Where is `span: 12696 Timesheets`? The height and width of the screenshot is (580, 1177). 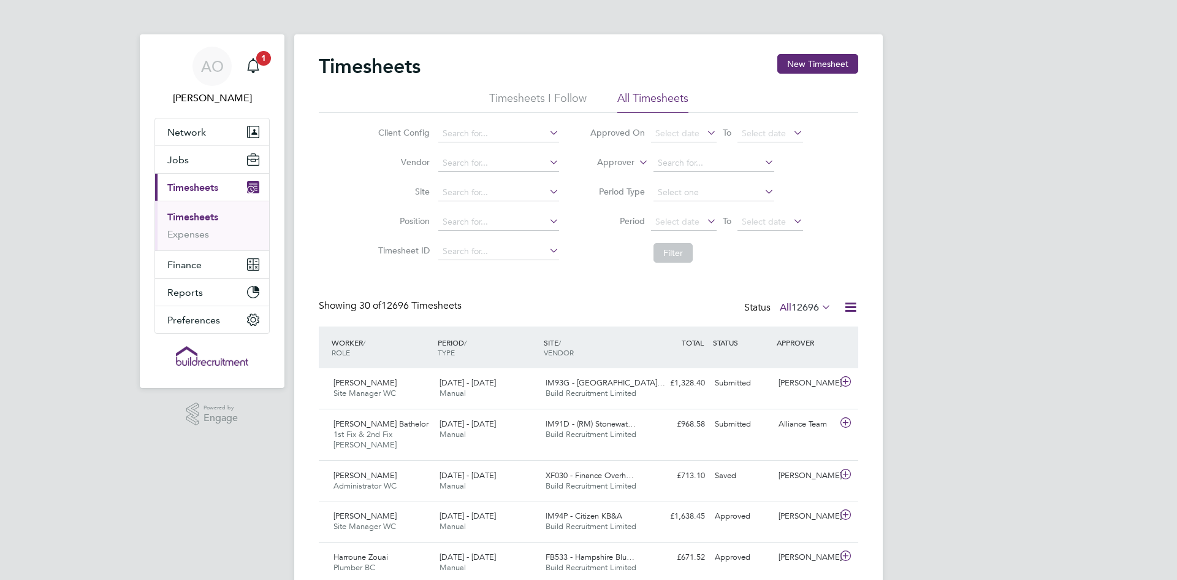 span: 12696 Timesheets is located at coordinates (410, 305).